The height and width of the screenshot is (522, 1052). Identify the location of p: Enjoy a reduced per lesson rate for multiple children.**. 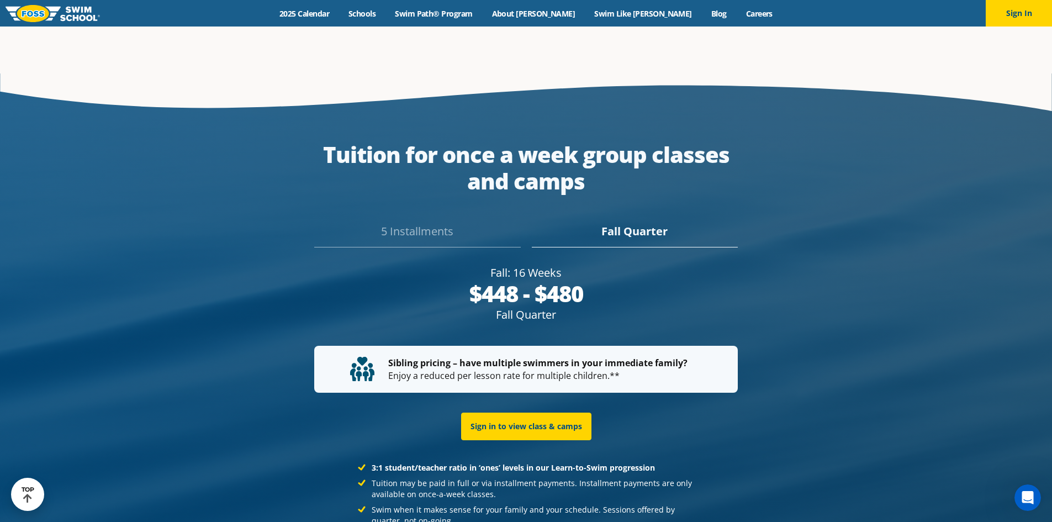
(526, 369).